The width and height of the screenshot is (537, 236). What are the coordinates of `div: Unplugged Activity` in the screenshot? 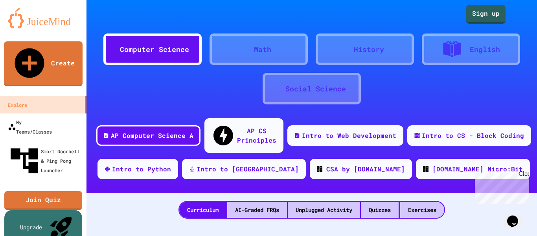 It's located at (324, 209).